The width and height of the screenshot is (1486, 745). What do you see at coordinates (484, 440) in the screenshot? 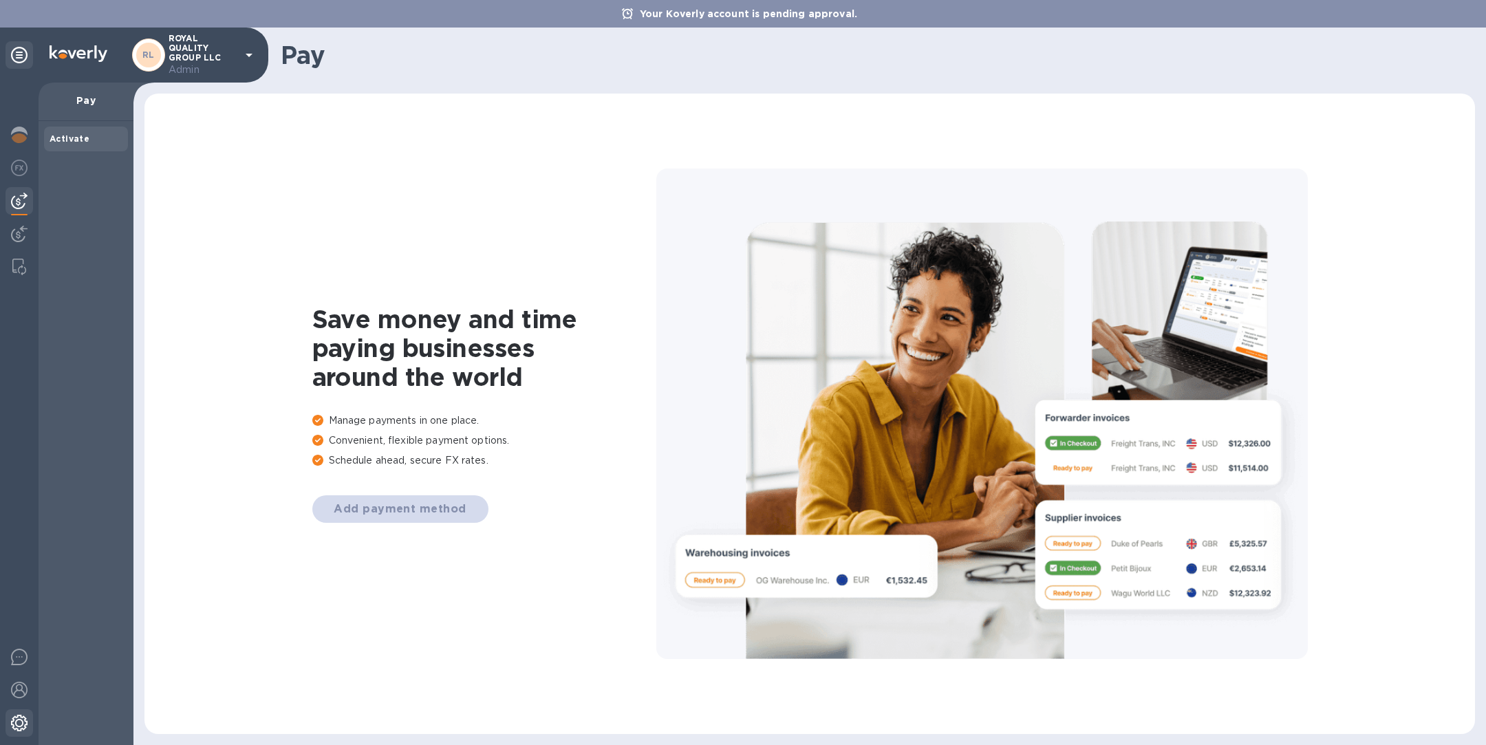
I see `p: Convenient, flexible payment options.` at bounding box center [484, 440].